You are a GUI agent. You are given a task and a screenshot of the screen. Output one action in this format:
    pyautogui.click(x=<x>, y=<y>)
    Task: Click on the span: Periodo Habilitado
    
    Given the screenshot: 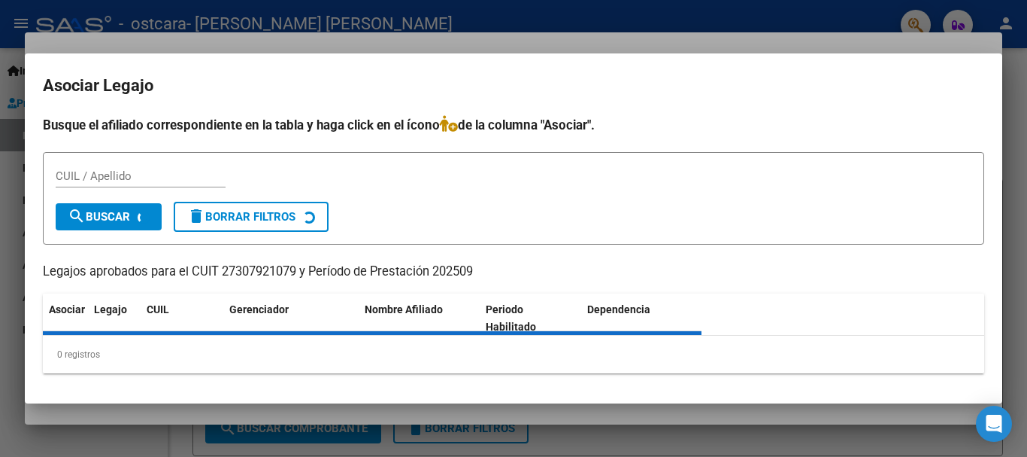 What is the action you would take?
    pyautogui.click(x=511, y=317)
    